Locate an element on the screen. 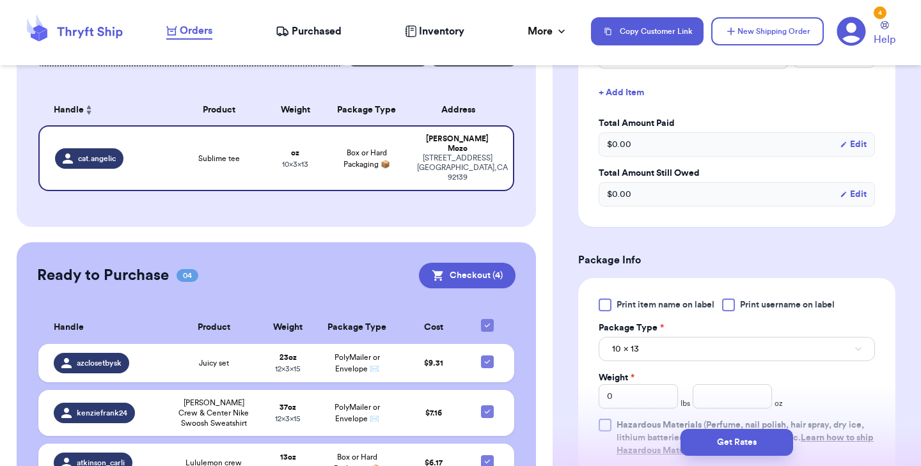 Image resolution: width=921 pixels, height=466 pixels. span: Inventory is located at coordinates (441, 31).